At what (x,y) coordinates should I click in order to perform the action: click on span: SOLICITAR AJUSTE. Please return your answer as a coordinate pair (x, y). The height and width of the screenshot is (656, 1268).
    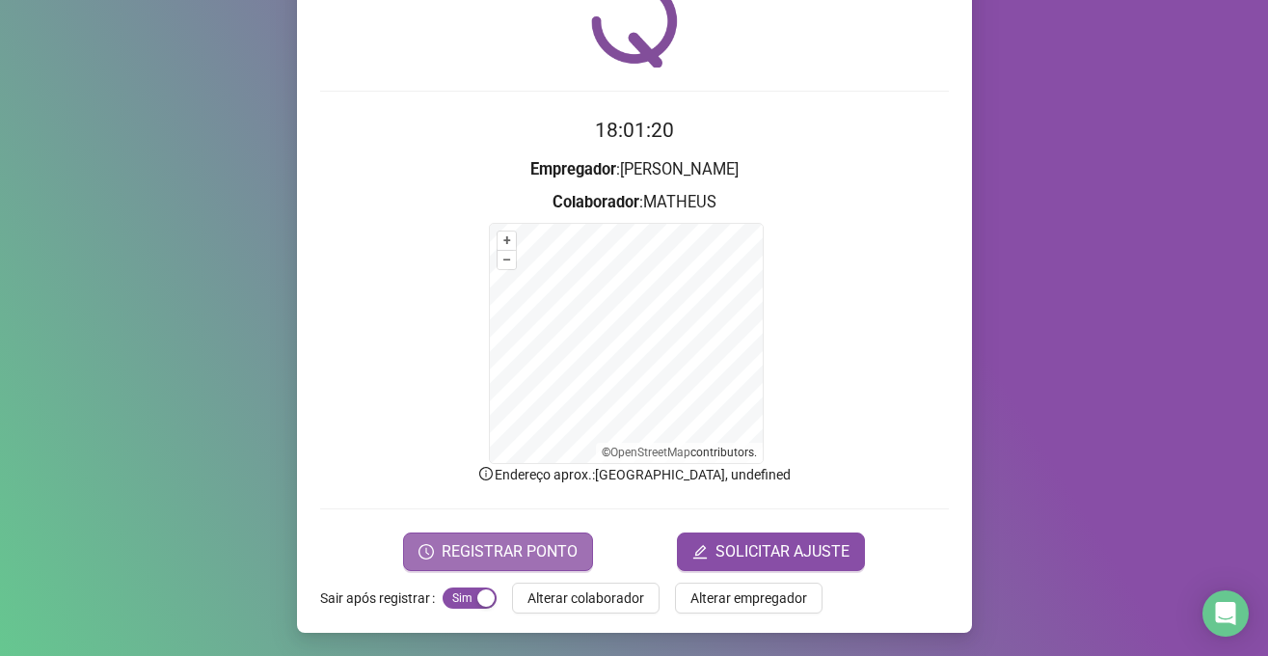
    Looking at the image, I should click on (782, 552).